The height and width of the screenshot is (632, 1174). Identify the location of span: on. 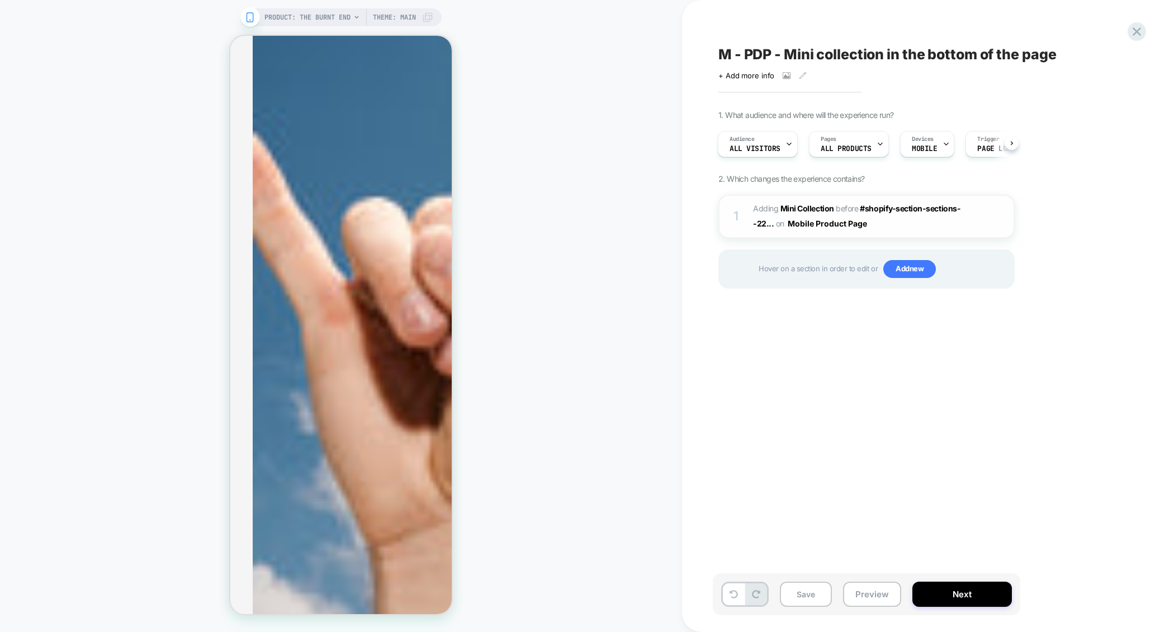
(780, 223).